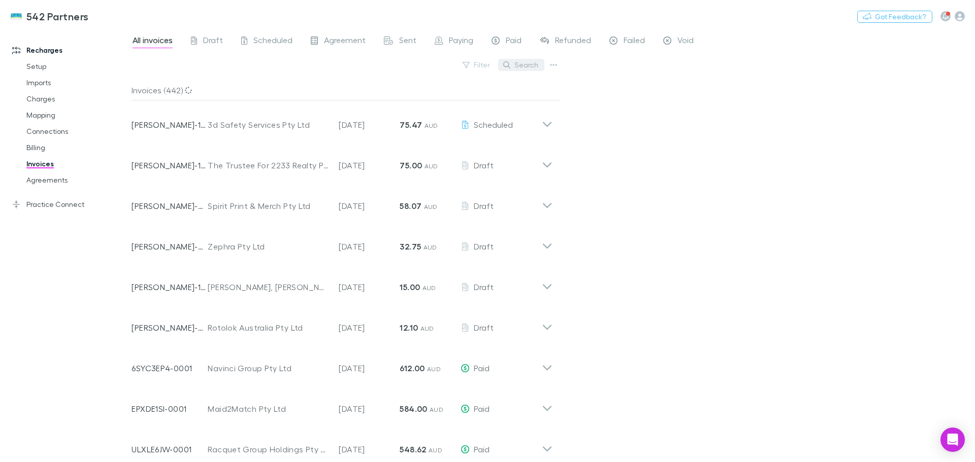 The width and height of the screenshot is (975, 462). Describe the element at coordinates (170, 368) in the screenshot. I see `p: 6SYC3EP4-0001` at that location.